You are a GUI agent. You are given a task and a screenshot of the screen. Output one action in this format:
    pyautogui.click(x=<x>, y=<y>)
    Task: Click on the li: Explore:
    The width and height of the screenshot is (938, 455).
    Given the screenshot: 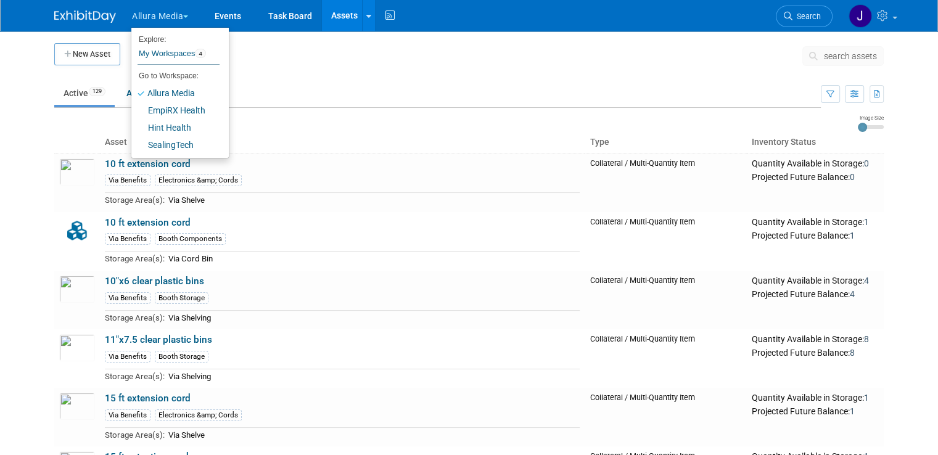 What is the action you would take?
    pyautogui.click(x=175, y=38)
    